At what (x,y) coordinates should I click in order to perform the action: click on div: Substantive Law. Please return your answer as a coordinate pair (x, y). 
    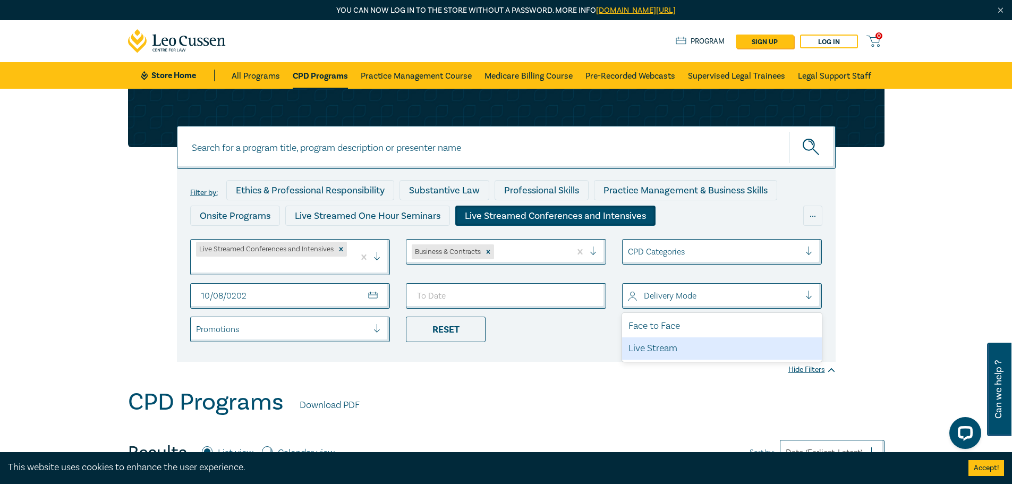
    Looking at the image, I should click on (444, 190).